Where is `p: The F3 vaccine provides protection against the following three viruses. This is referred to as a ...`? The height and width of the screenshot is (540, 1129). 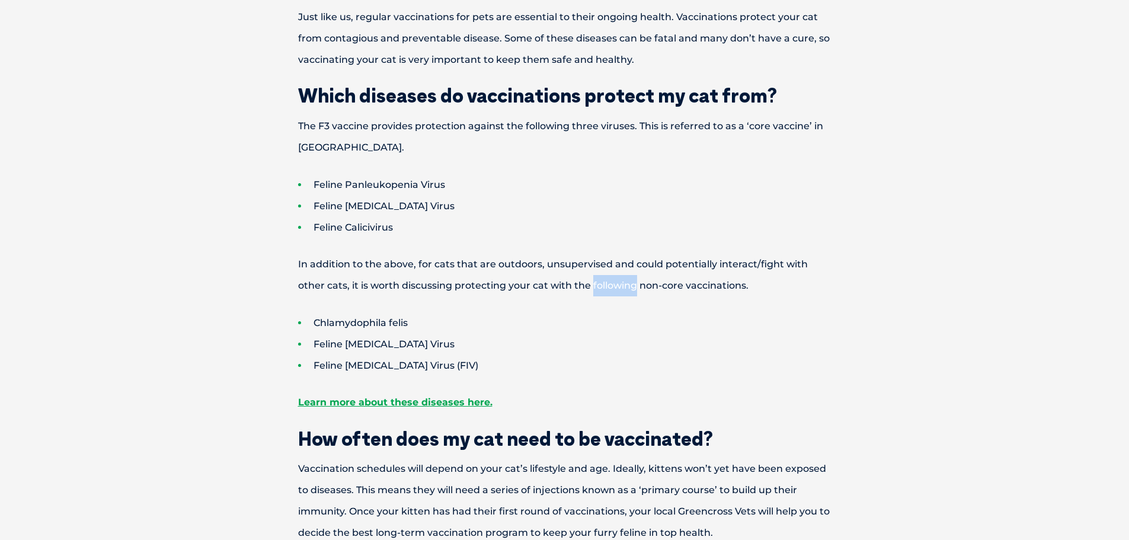 p: The F3 vaccine provides protection against the following three viruses. This is referred to as a ... is located at coordinates (565, 137).